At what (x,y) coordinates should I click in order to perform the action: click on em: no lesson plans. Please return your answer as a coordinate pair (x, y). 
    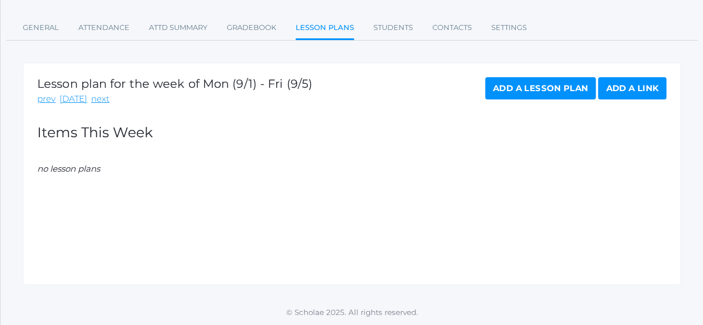
    Looking at the image, I should click on (68, 168).